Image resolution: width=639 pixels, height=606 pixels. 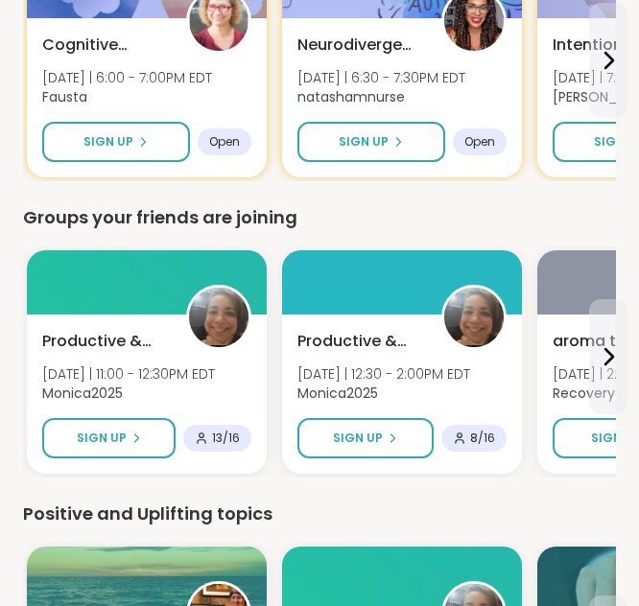 What do you see at coordinates (351, 97) in the screenshot?
I see `b: natashamnurse` at bounding box center [351, 97].